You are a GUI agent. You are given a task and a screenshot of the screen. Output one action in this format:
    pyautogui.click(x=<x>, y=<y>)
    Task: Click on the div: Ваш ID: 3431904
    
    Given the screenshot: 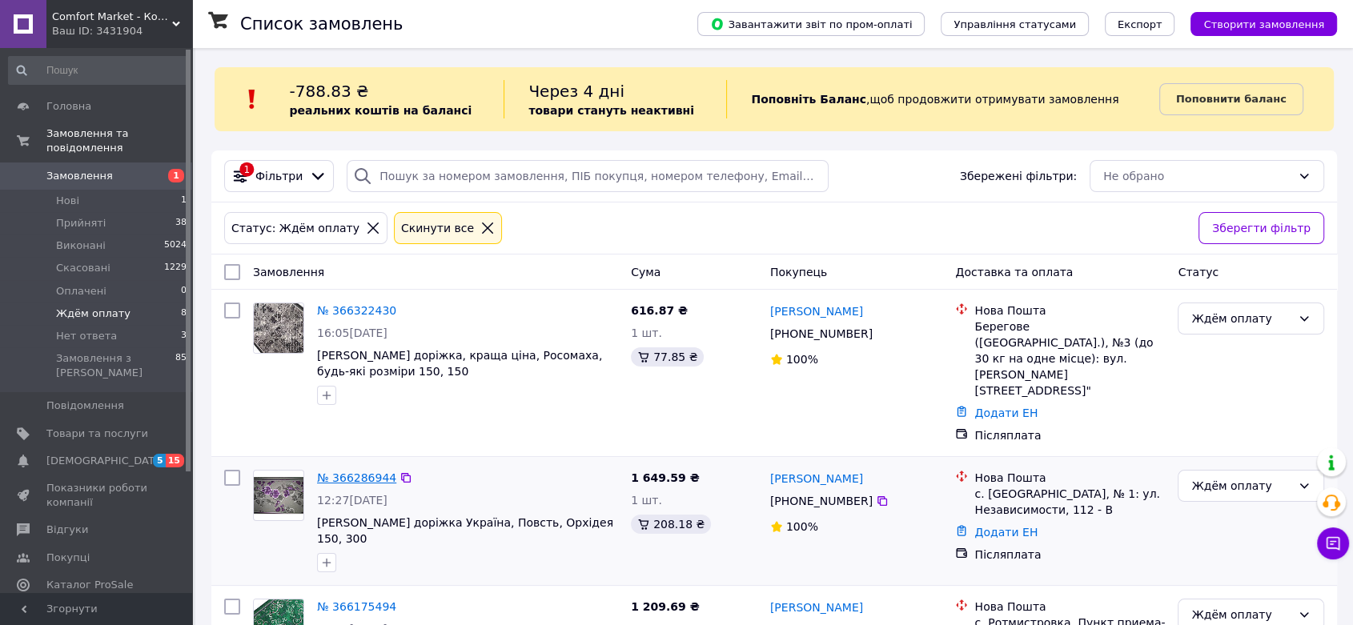 What is the action you would take?
    pyautogui.click(x=122, y=31)
    